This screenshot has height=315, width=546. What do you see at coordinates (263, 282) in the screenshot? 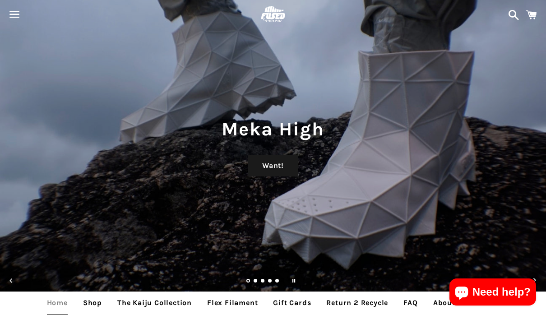
I see `a: Load slide 3` at bounding box center [263, 282].